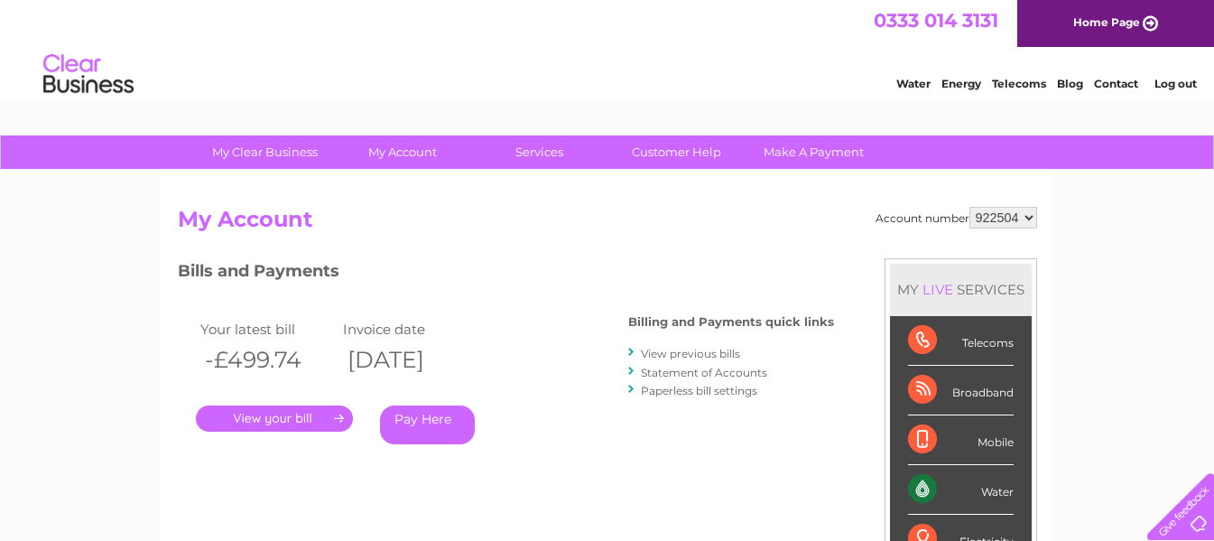 This screenshot has width=1214, height=541. Describe the element at coordinates (1019, 83) in the screenshot. I see `a: Telecoms` at that location.